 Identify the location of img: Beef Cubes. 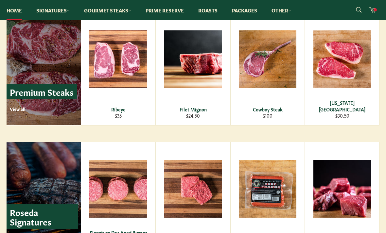
(342, 189).